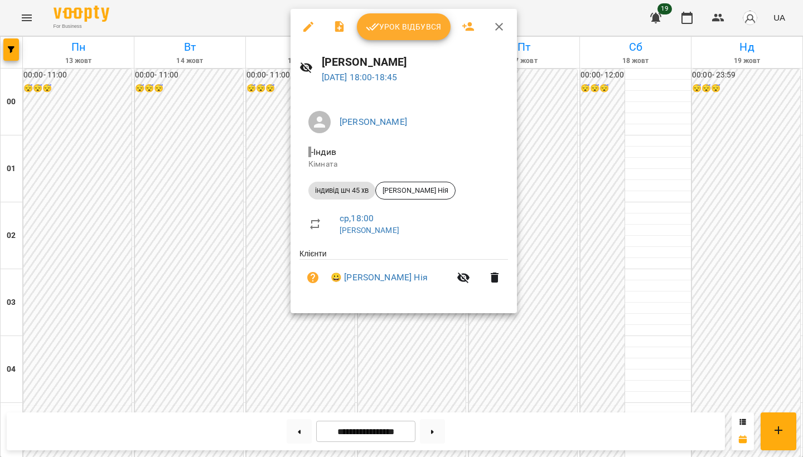  What do you see at coordinates (404, 165) in the screenshot?
I see `p: Кімната` at bounding box center [404, 165].